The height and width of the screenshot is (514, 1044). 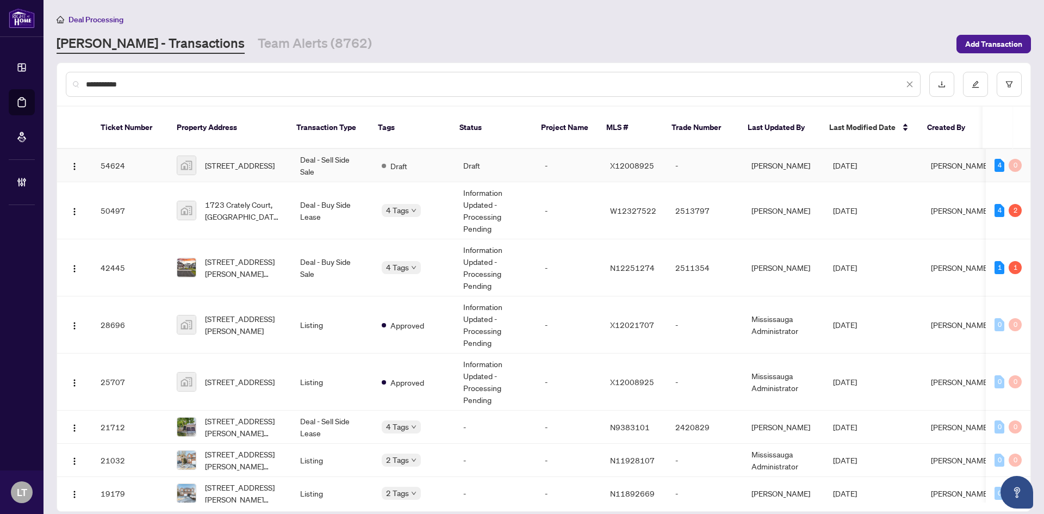 What do you see at coordinates (630, 128) in the screenshot?
I see `th: MLS #` at bounding box center [630, 128].